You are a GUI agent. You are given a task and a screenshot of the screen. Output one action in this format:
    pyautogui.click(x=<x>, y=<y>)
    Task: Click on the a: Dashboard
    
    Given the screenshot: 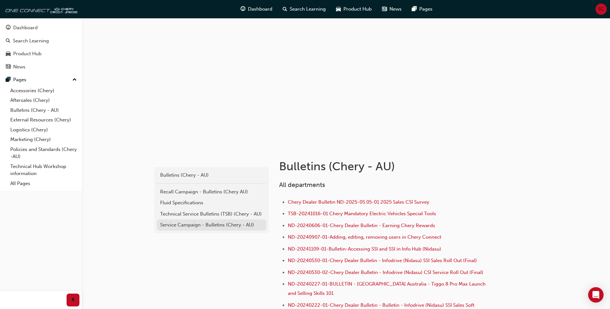 What is the action you would take?
    pyautogui.click(x=41, y=28)
    